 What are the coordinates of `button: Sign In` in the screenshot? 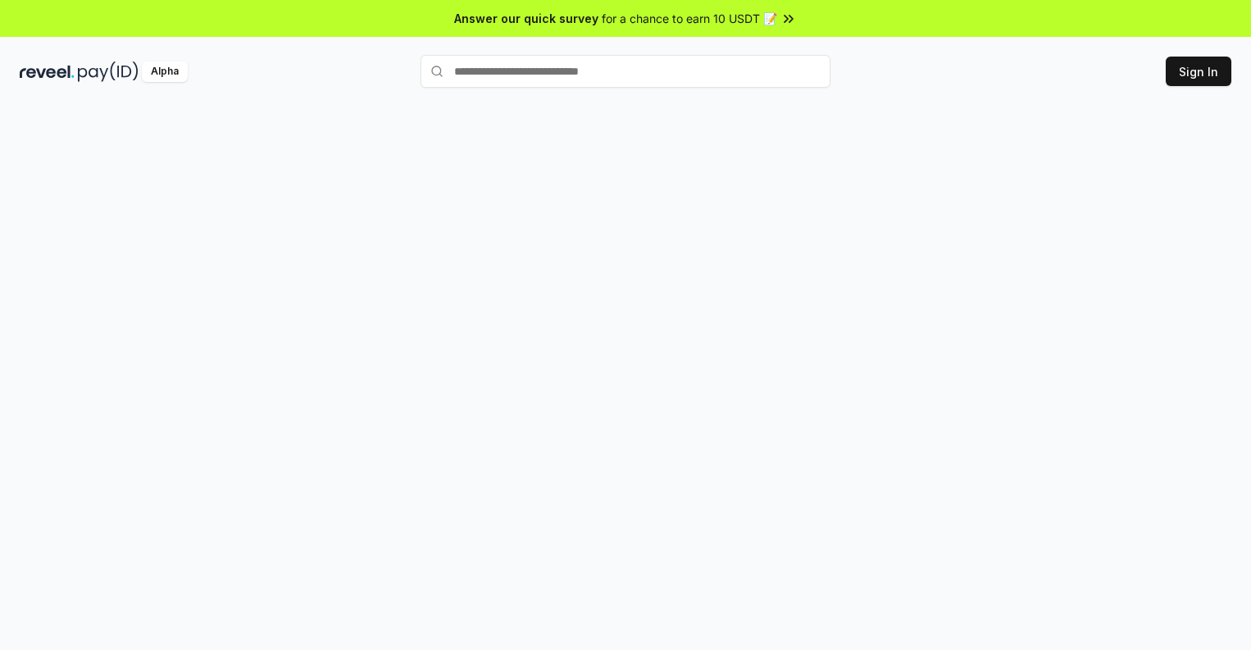 It's located at (1198, 71).